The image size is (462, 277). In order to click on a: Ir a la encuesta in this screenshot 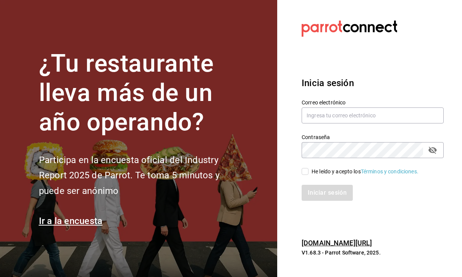, I will do `click(71, 221)`.